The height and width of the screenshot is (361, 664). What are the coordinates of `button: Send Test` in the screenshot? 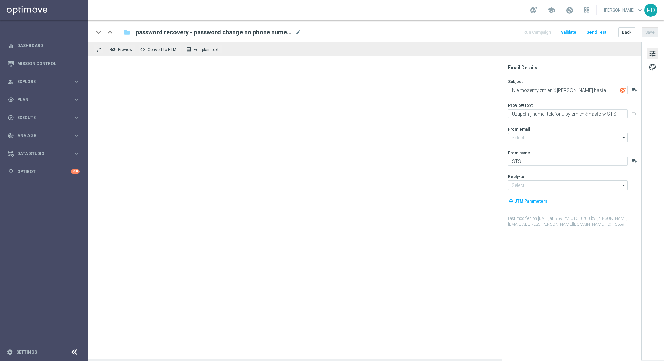 It's located at (597, 32).